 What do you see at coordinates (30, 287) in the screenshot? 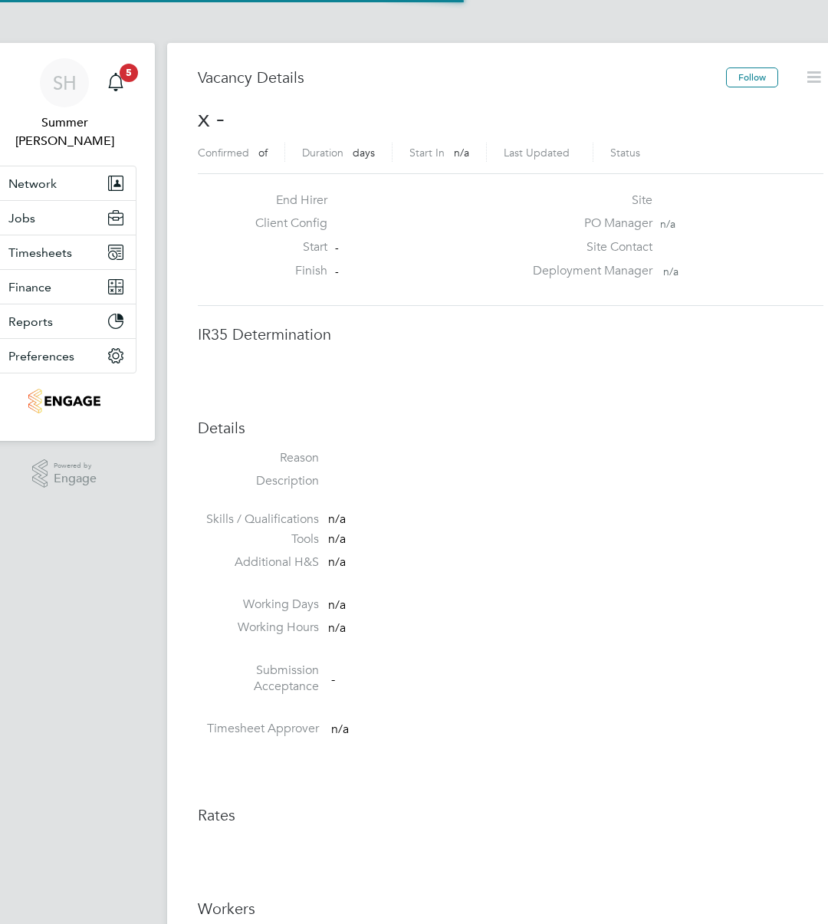
I see `span: Finance` at bounding box center [30, 287].